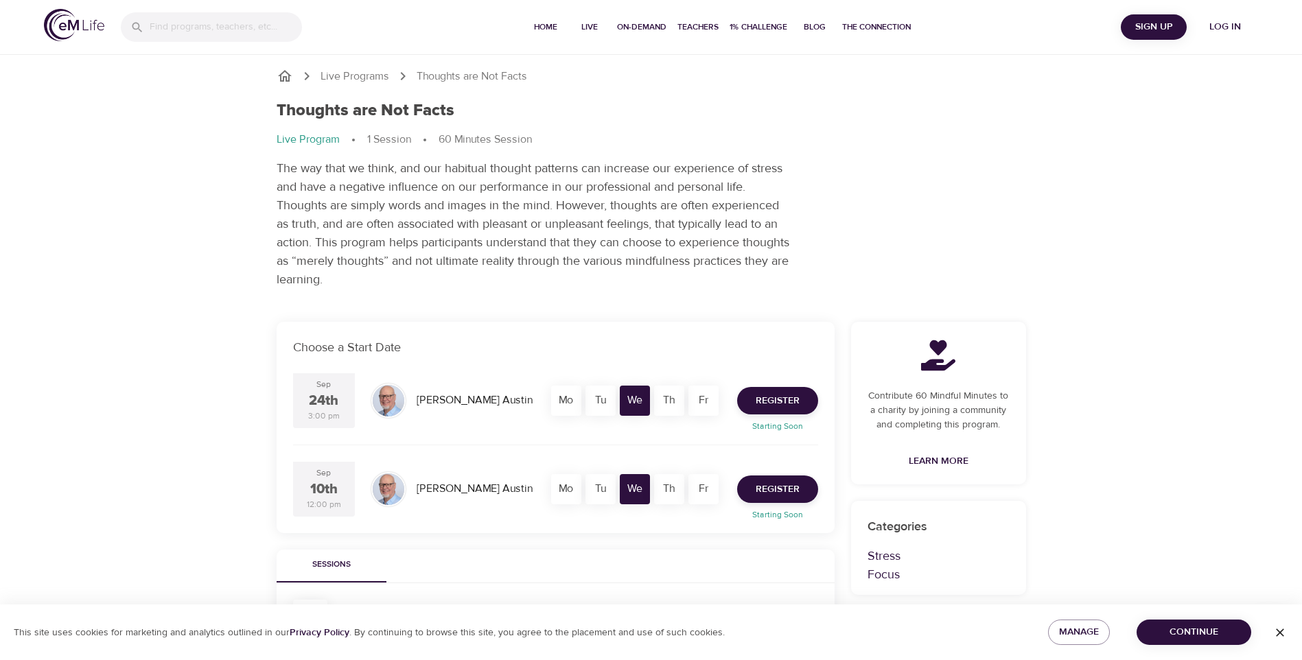 This screenshot has height=660, width=1302. I want to click on span: Sessions, so click(332, 565).